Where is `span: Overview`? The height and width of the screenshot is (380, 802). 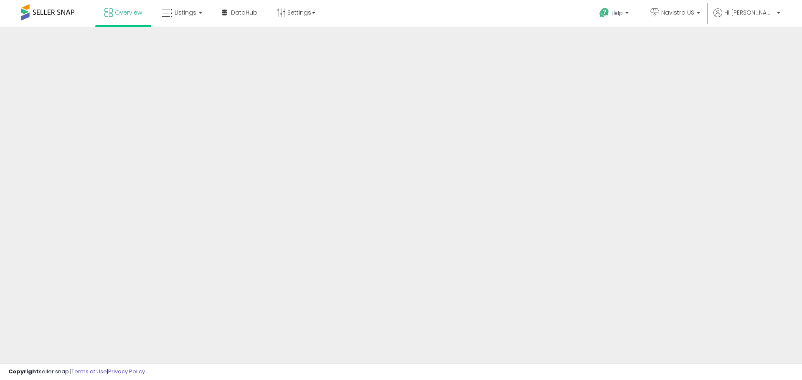 span: Overview is located at coordinates (128, 13).